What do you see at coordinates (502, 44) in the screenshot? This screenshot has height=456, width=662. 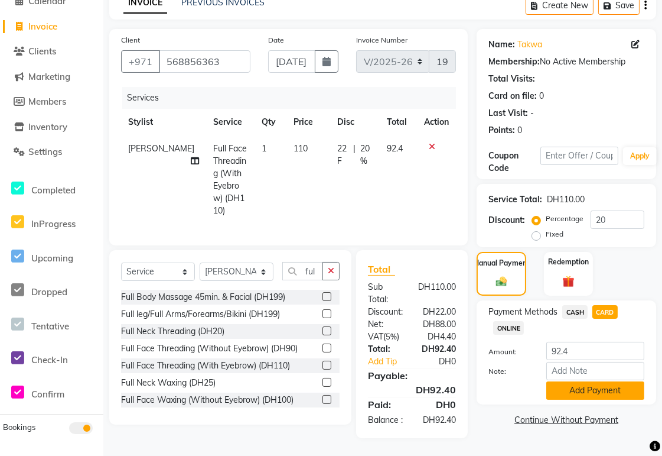 I see `div: Name:` at bounding box center [502, 44].